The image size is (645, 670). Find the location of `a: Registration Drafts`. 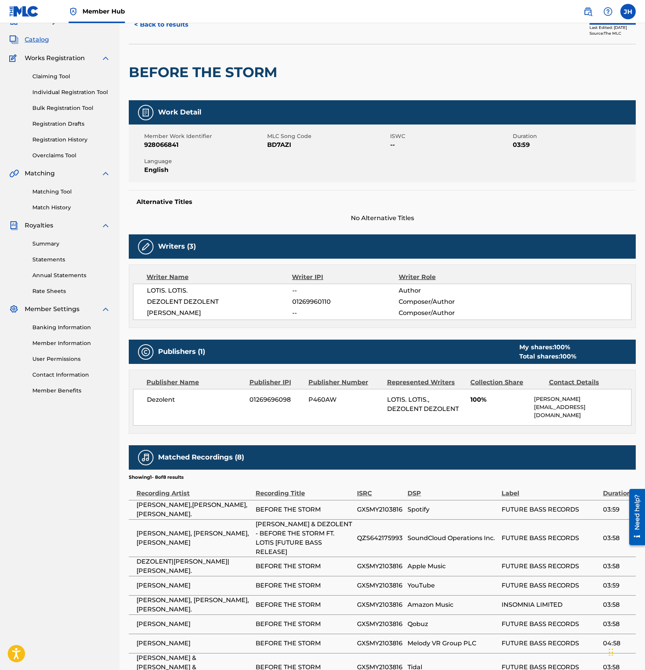

a: Registration Drafts is located at coordinates (71, 124).